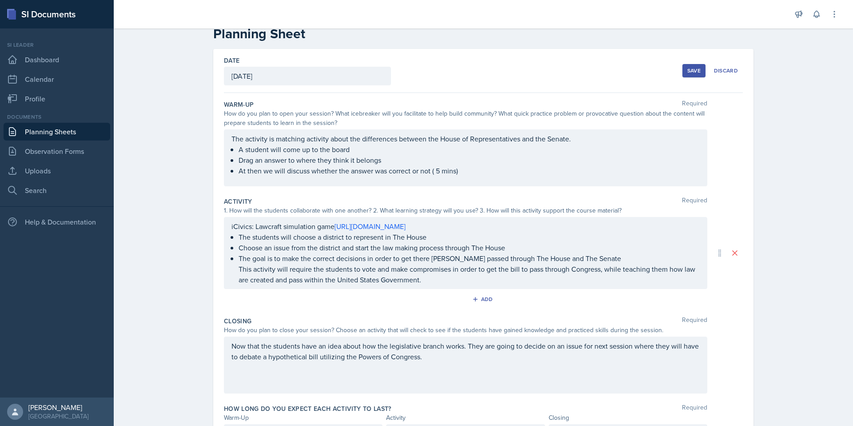  What do you see at coordinates (466, 139) in the screenshot?
I see `p: The activity is matching activity about the differences between the House of Representatives and ...` at bounding box center [466, 139].